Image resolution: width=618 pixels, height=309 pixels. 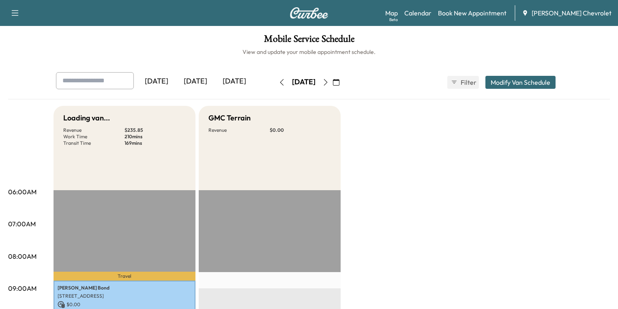 What do you see at coordinates (520, 82) in the screenshot?
I see `button: Modify Van Schedule` at bounding box center [520, 82].